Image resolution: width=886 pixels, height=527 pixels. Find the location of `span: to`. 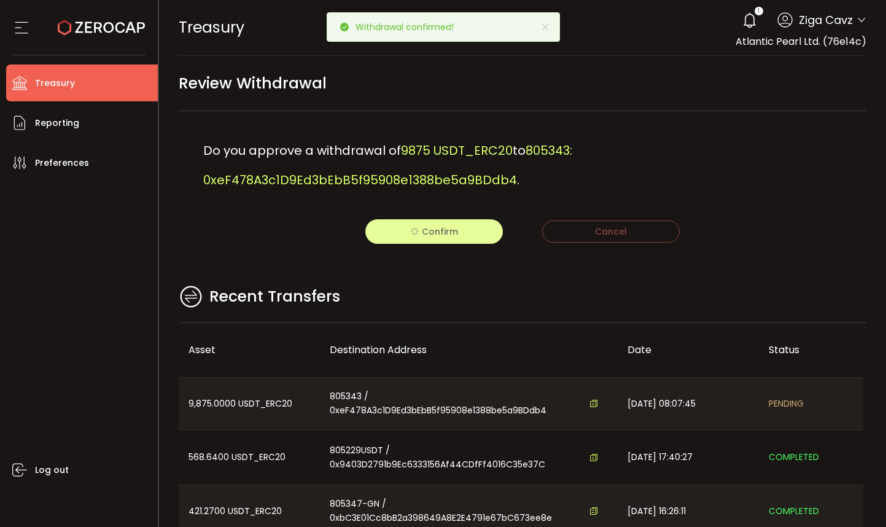

span: to is located at coordinates (519, 150).